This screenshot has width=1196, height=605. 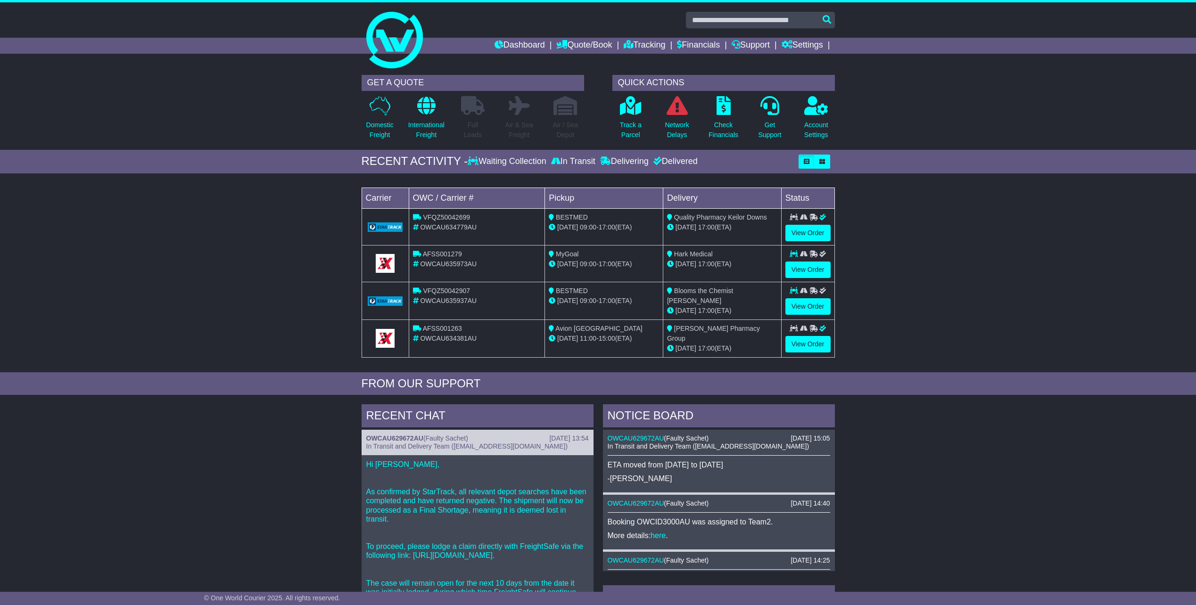 What do you see at coordinates (719, 417) in the screenshot?
I see `div: NOTICE BOARD` at bounding box center [719, 417].